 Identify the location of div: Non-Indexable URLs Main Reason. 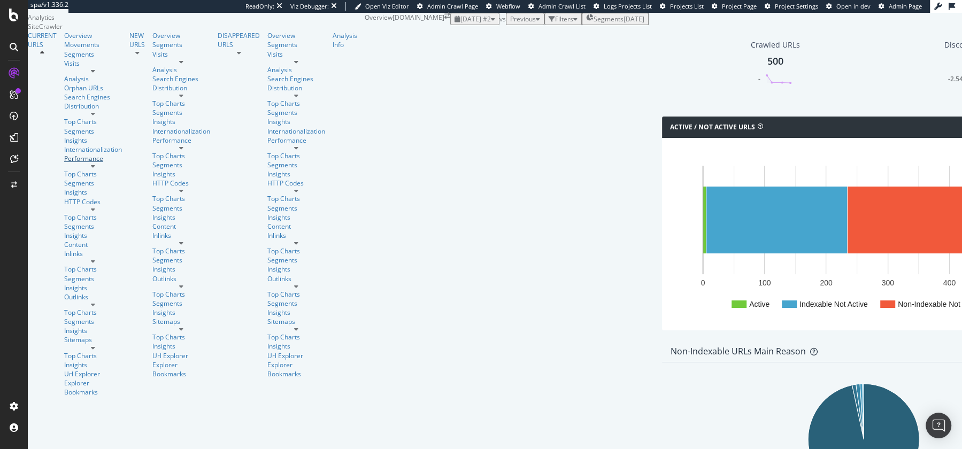
(738, 351).